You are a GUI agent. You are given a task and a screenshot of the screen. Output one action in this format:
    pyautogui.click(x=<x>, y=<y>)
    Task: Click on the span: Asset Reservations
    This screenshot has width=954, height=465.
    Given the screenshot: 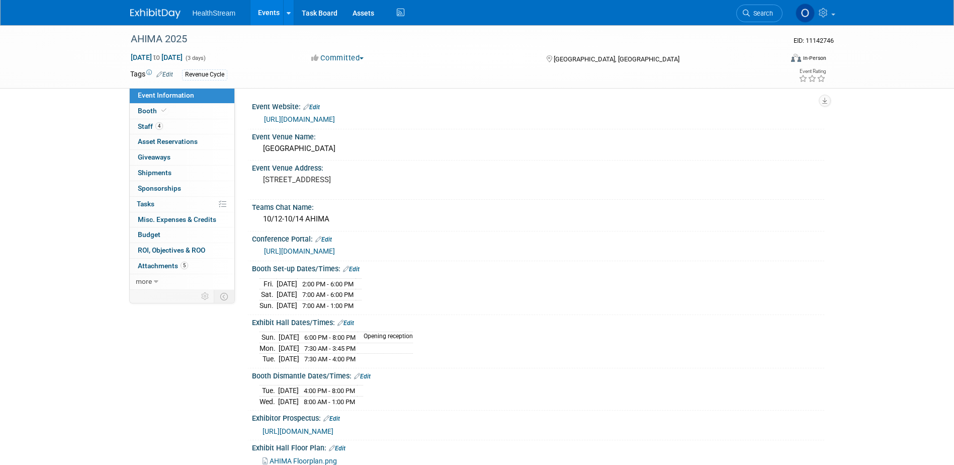 What is the action you would take?
    pyautogui.click(x=167, y=141)
    